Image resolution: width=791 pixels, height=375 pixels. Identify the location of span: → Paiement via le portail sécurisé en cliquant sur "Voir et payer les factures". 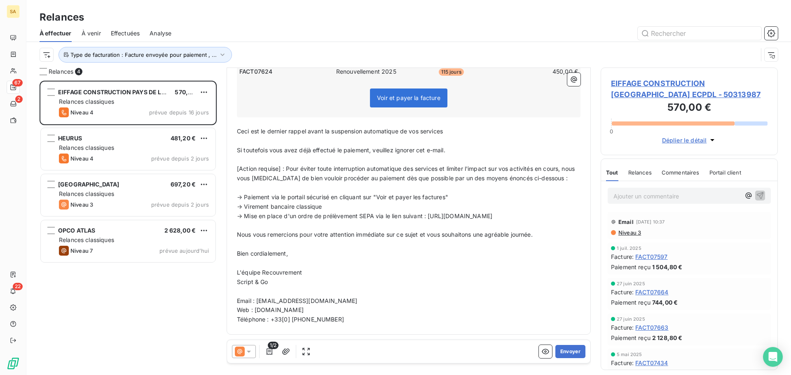
(342, 197).